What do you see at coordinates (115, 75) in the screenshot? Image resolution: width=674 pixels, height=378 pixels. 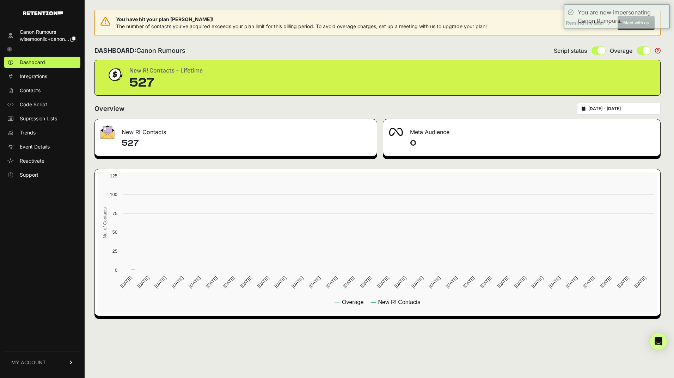 I see `img: dollar-coin-05c43ed7efb7bc0c12610022525b4bbbb207c7efeef5aecc26f025e68dcafac9.png` at bounding box center [115, 75].